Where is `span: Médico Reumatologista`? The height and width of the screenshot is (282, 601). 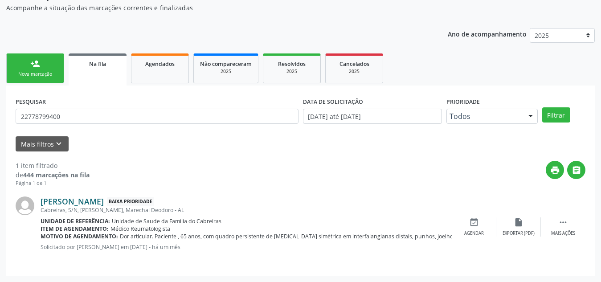
span: Médico Reumatologista is located at coordinates (140, 228).